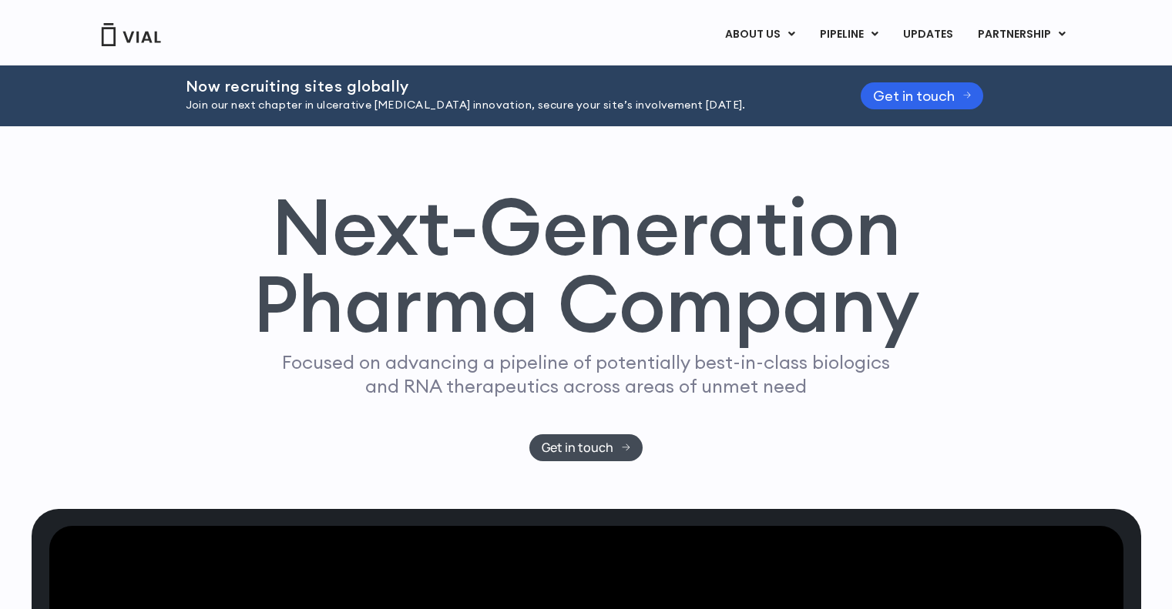 The height and width of the screenshot is (609, 1172). What do you see at coordinates (928, 35) in the screenshot?
I see `a: UPDATES` at bounding box center [928, 35].